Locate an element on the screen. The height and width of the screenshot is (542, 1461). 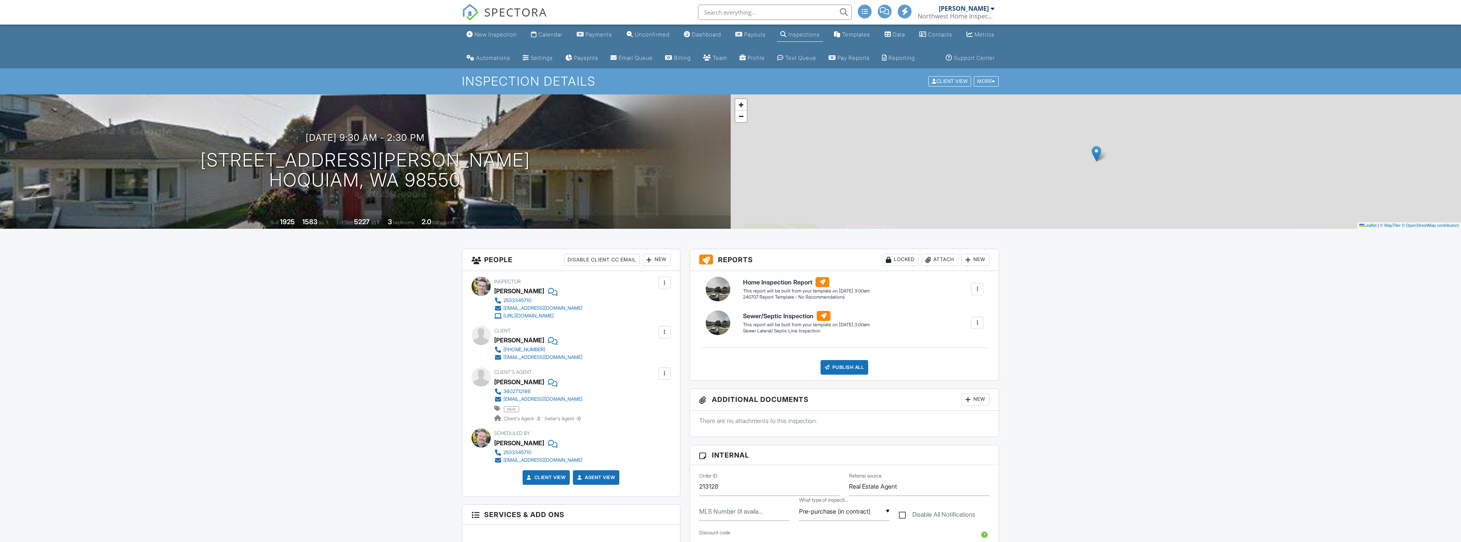
h3: Additional Documents is located at coordinates (844, 400).